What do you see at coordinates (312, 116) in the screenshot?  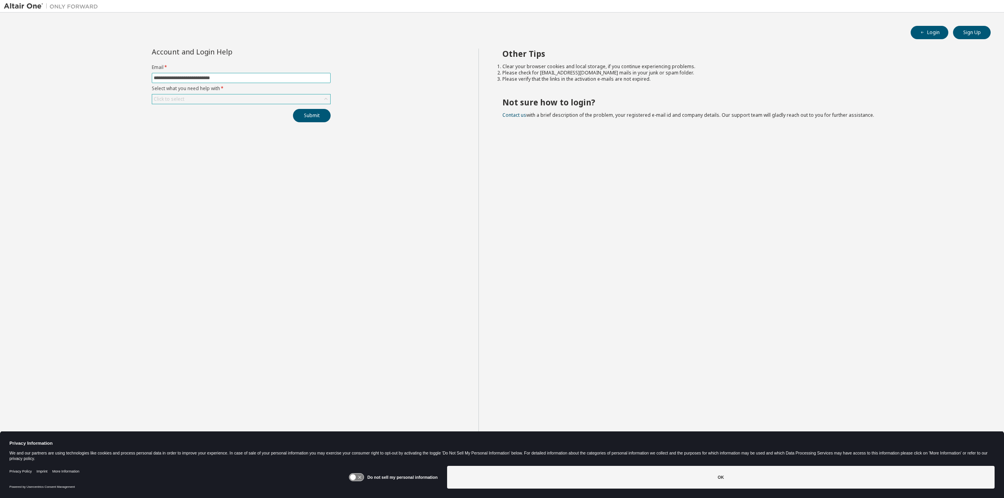 I see `button: Submit` at bounding box center [312, 116].